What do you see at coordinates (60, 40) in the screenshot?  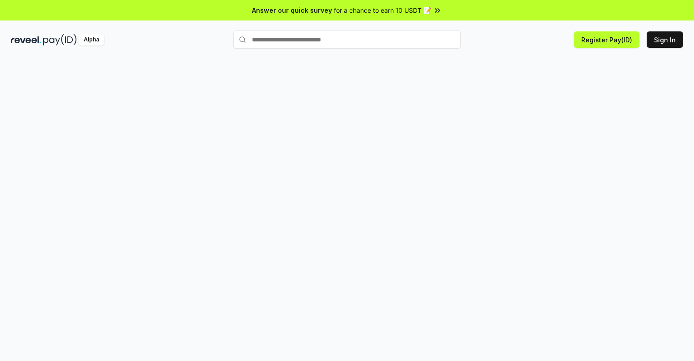 I see `img: pay_id` at bounding box center [60, 40].